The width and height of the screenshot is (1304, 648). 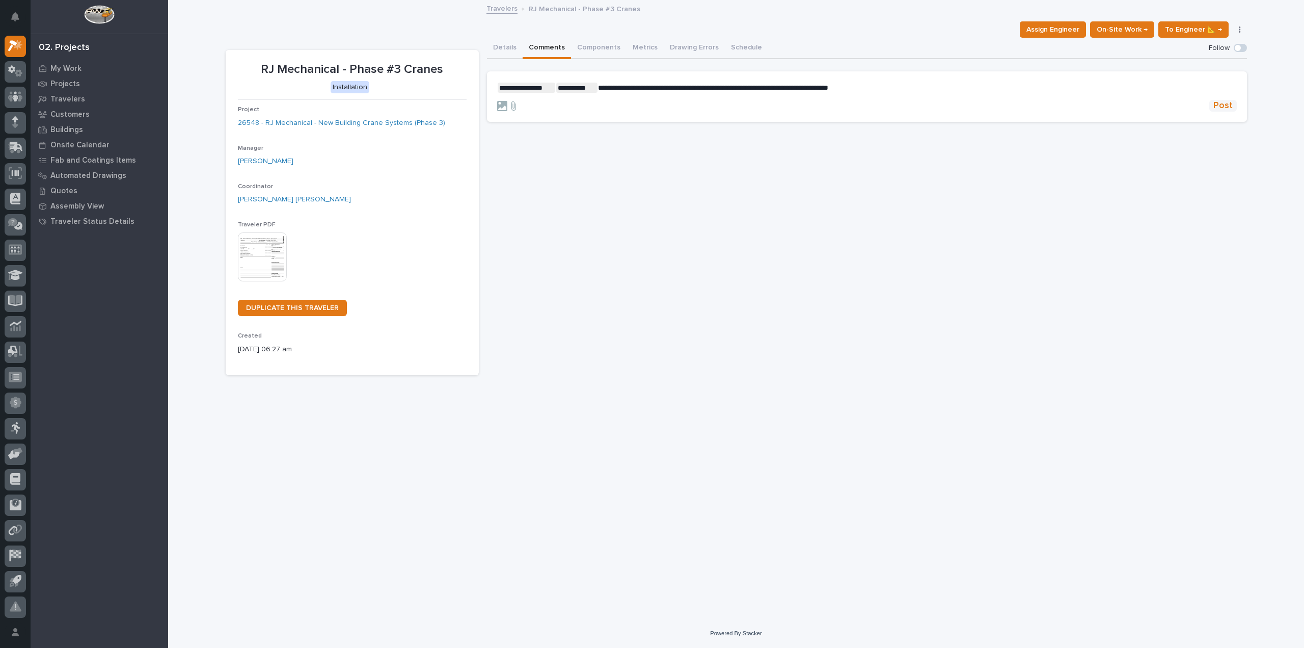 I want to click on p: Traveler Status Details, so click(x=92, y=222).